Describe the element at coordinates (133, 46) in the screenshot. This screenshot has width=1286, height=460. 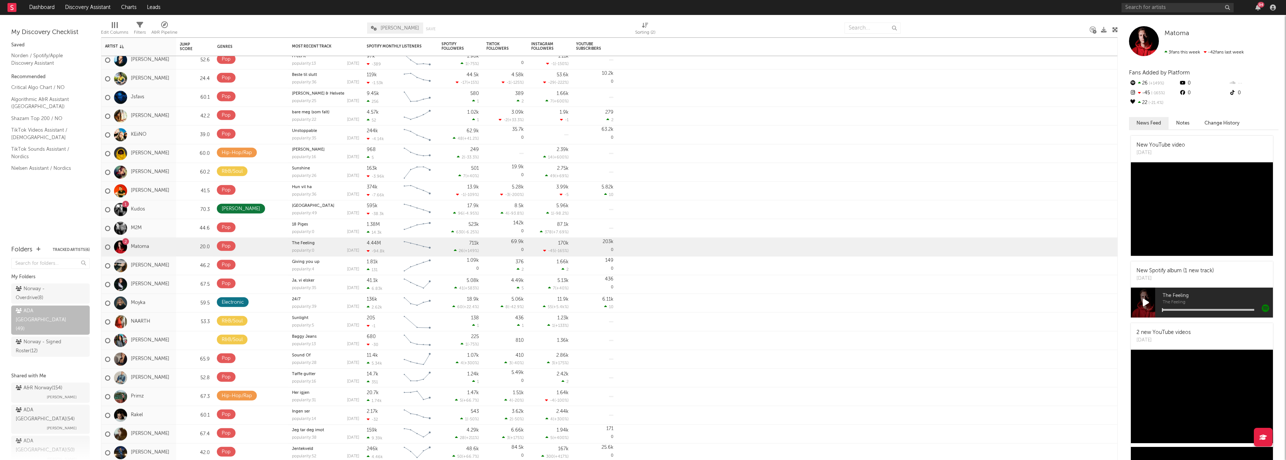
I see `div: Artist` at that location.